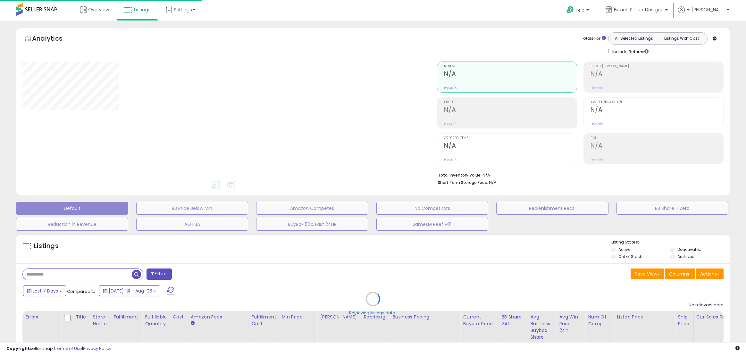 The image size is (746, 355). What do you see at coordinates (460, 175) in the screenshot?
I see `b: Total Inventory Value:` at bounding box center [460, 175].